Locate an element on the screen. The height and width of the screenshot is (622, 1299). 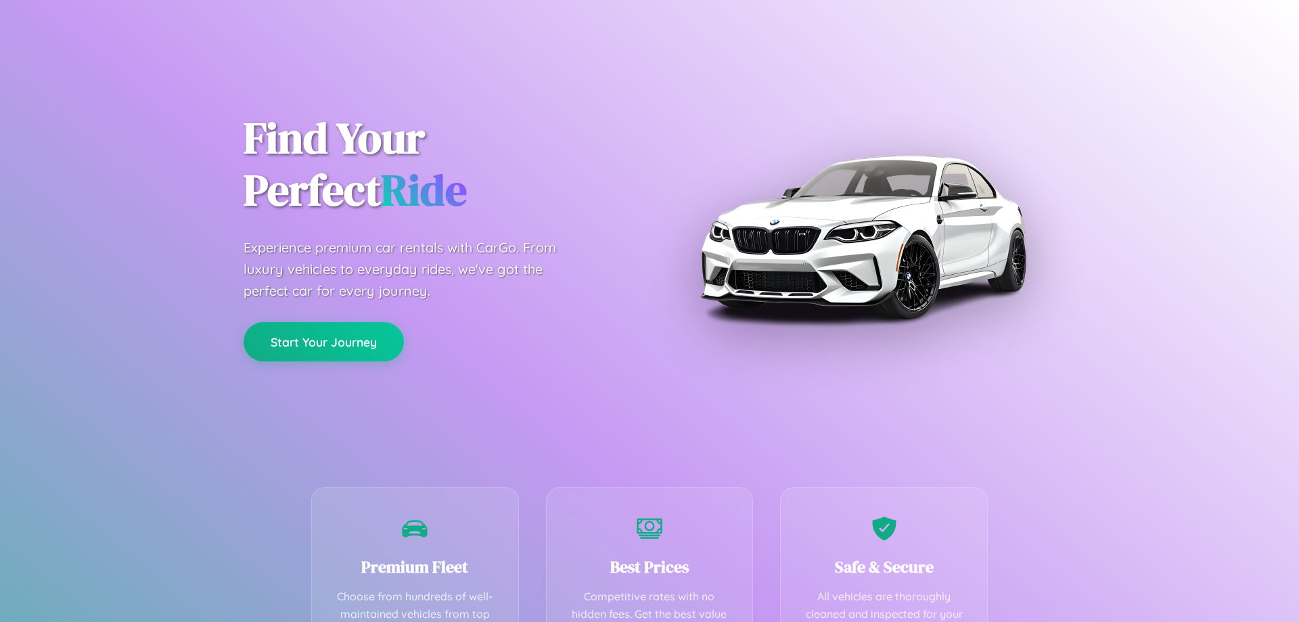
h1: Find Your Perfect is located at coordinates (436, 164).